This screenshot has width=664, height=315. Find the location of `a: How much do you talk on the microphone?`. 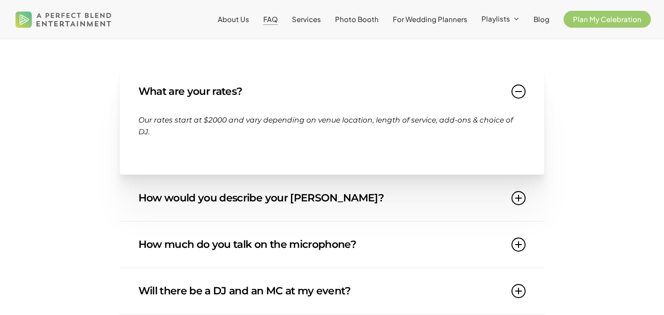

a: How much do you talk on the microphone? is located at coordinates (332, 244).